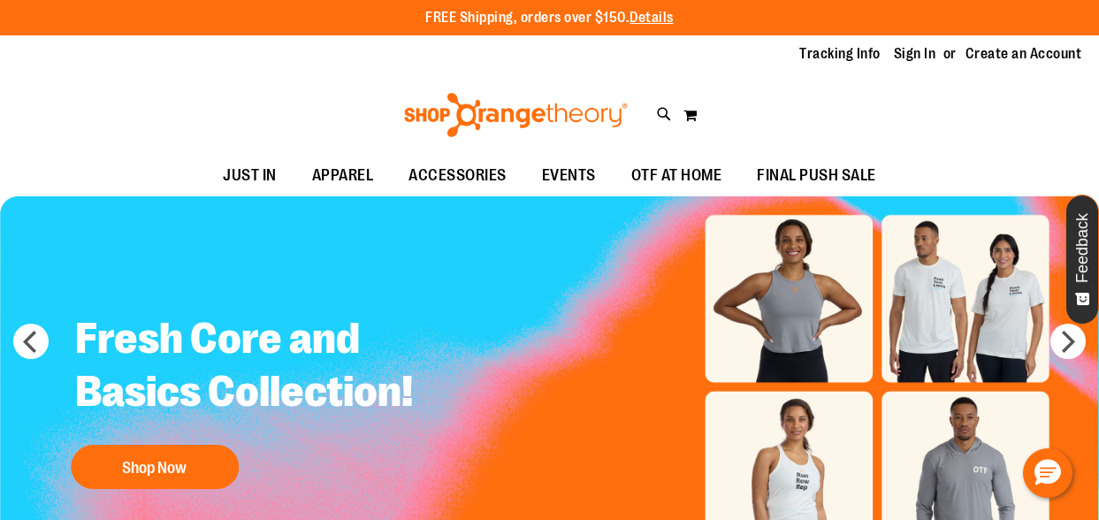 Image resolution: width=1099 pixels, height=520 pixels. What do you see at coordinates (568, 176) in the screenshot?
I see `a: EVENTS` at bounding box center [568, 176].